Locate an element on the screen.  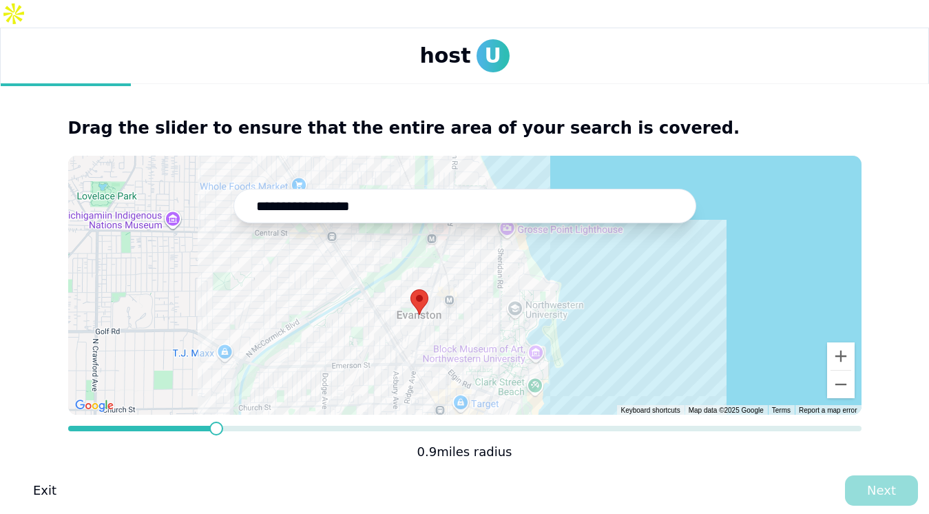
button: Zoom in is located at coordinates (841, 356).